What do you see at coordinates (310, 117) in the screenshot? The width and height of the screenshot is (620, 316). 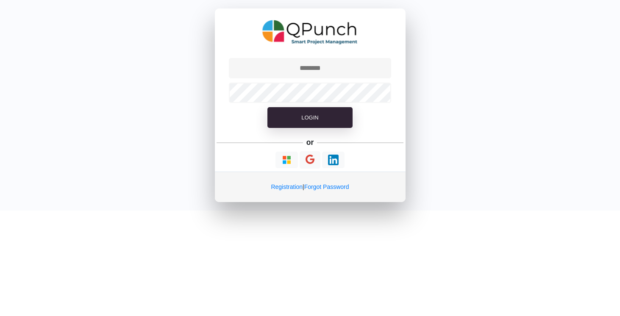 I see `span: Login` at bounding box center [310, 117].